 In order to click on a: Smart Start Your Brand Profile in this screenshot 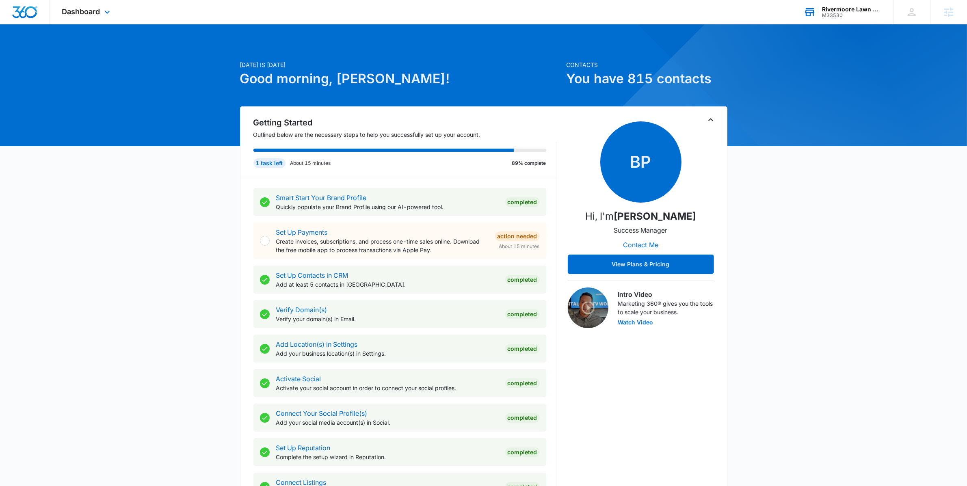, I will do `click(321, 198)`.